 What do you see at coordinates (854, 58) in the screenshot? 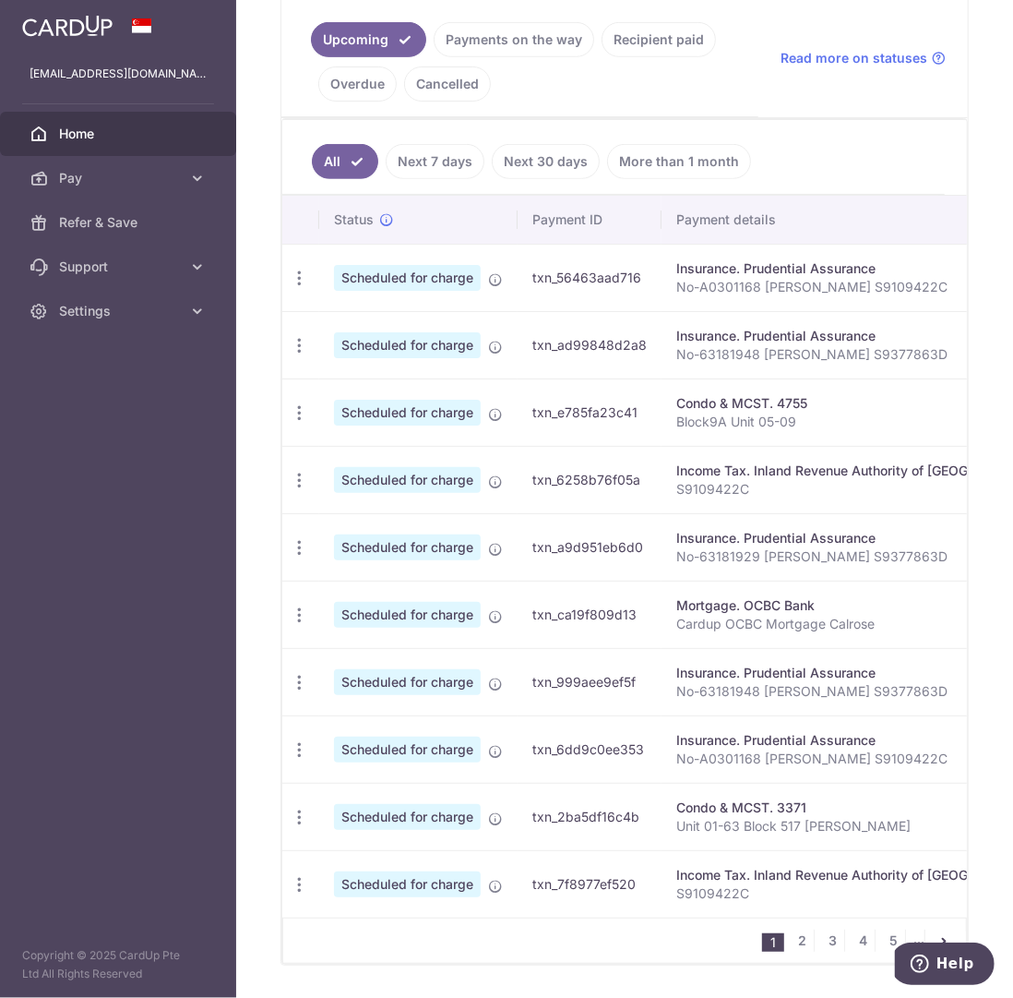
I see `span: Read more on statuses` at bounding box center [854, 58].